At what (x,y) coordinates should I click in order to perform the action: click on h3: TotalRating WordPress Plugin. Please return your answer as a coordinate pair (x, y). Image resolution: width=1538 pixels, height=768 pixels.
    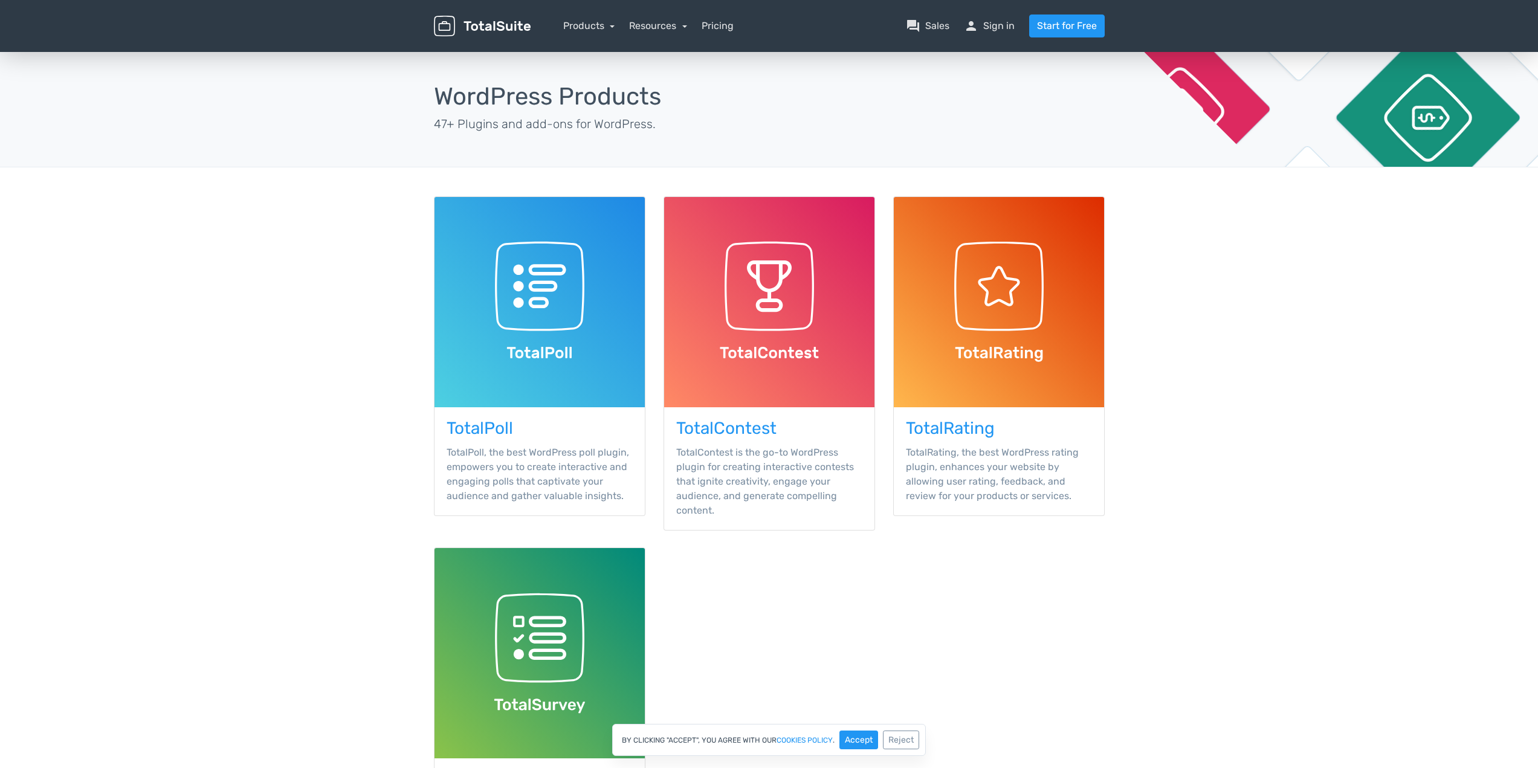
    Looking at the image, I should click on (999, 428).